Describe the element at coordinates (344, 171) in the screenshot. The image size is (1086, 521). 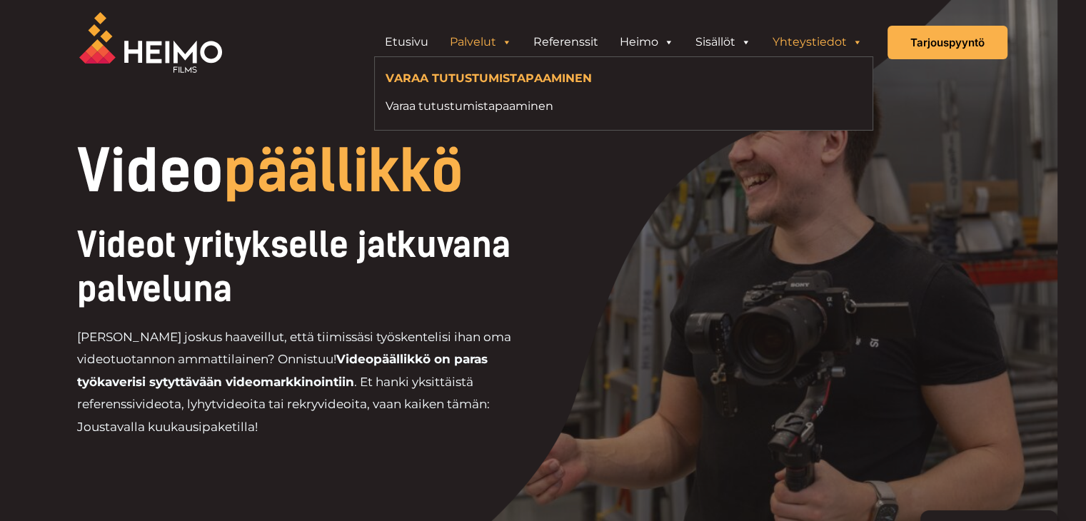
I see `span: päällikkö` at that location.